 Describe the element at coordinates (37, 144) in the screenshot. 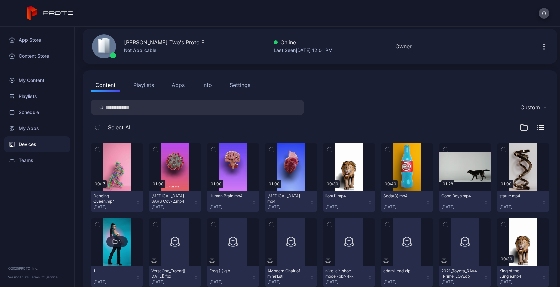

I see `div: Devices` at that location.